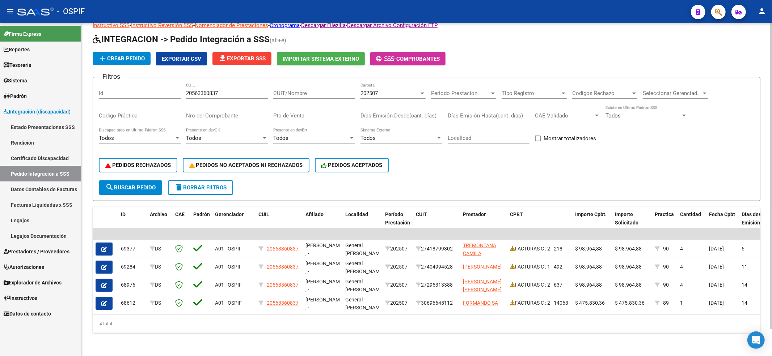 The height and width of the screenshot is (356, 772). Describe the element at coordinates (15, 81) in the screenshot. I see `span: Sistema` at that location.